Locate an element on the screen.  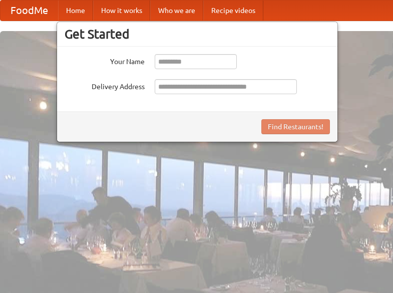
label: Delivery Address is located at coordinates (105, 85).